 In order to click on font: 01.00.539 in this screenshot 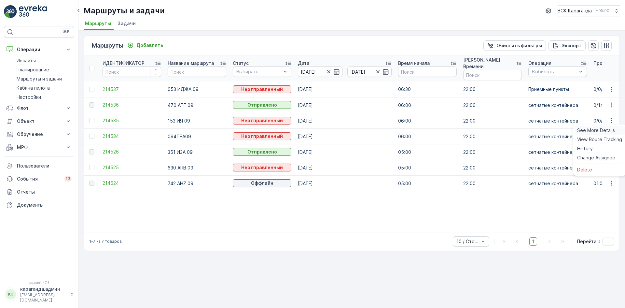, I will do `click(604, 183)`.